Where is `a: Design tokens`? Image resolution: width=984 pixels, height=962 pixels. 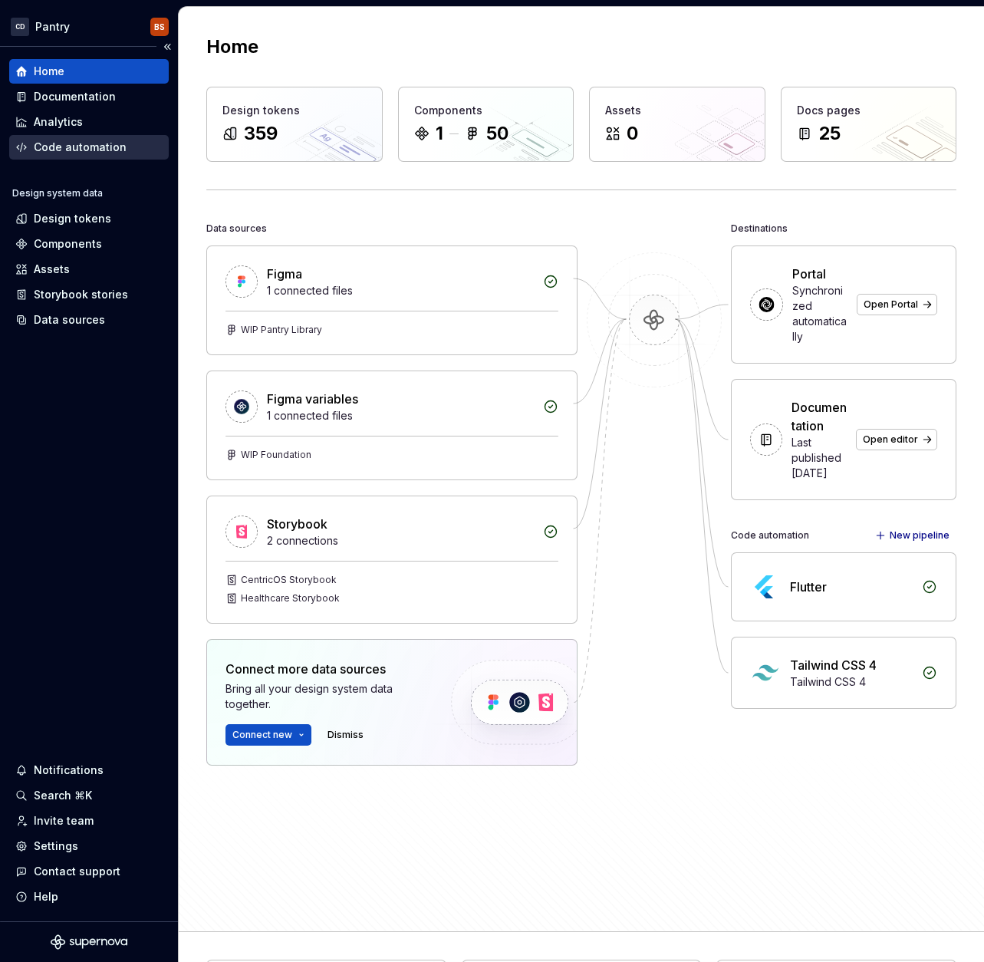 a: Design tokens is located at coordinates (89, 219).